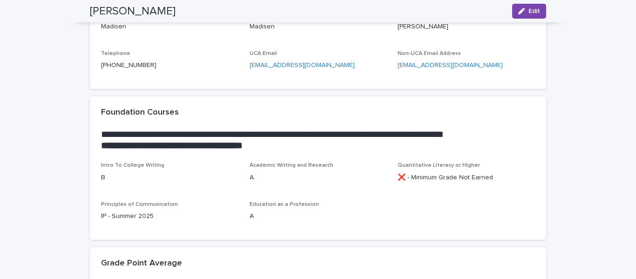 Image resolution: width=636 pixels, height=279 pixels. I want to click on span: Quantitative Literacy or Higher, so click(438, 165).